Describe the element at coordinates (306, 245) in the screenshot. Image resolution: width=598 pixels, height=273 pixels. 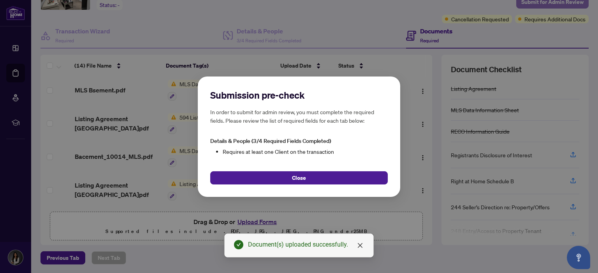
I see `div: Document(s) uploaded successfully.` at that location.